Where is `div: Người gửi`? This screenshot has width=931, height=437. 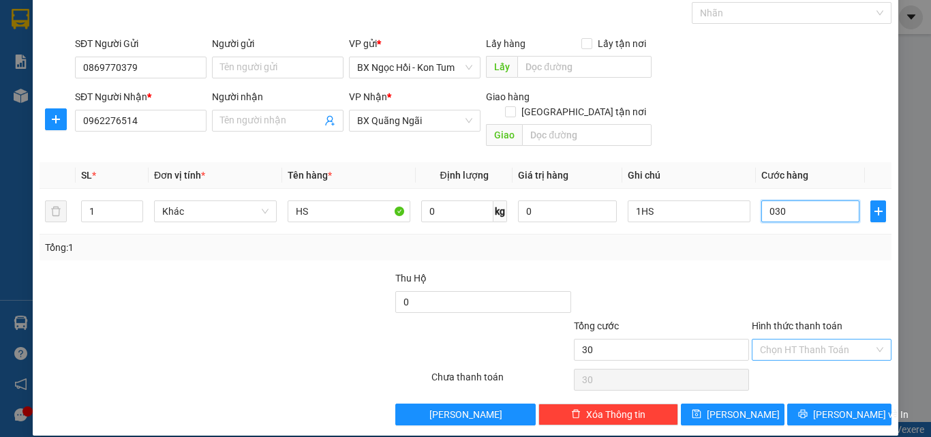 div: Người gửi is located at coordinates (277, 44).